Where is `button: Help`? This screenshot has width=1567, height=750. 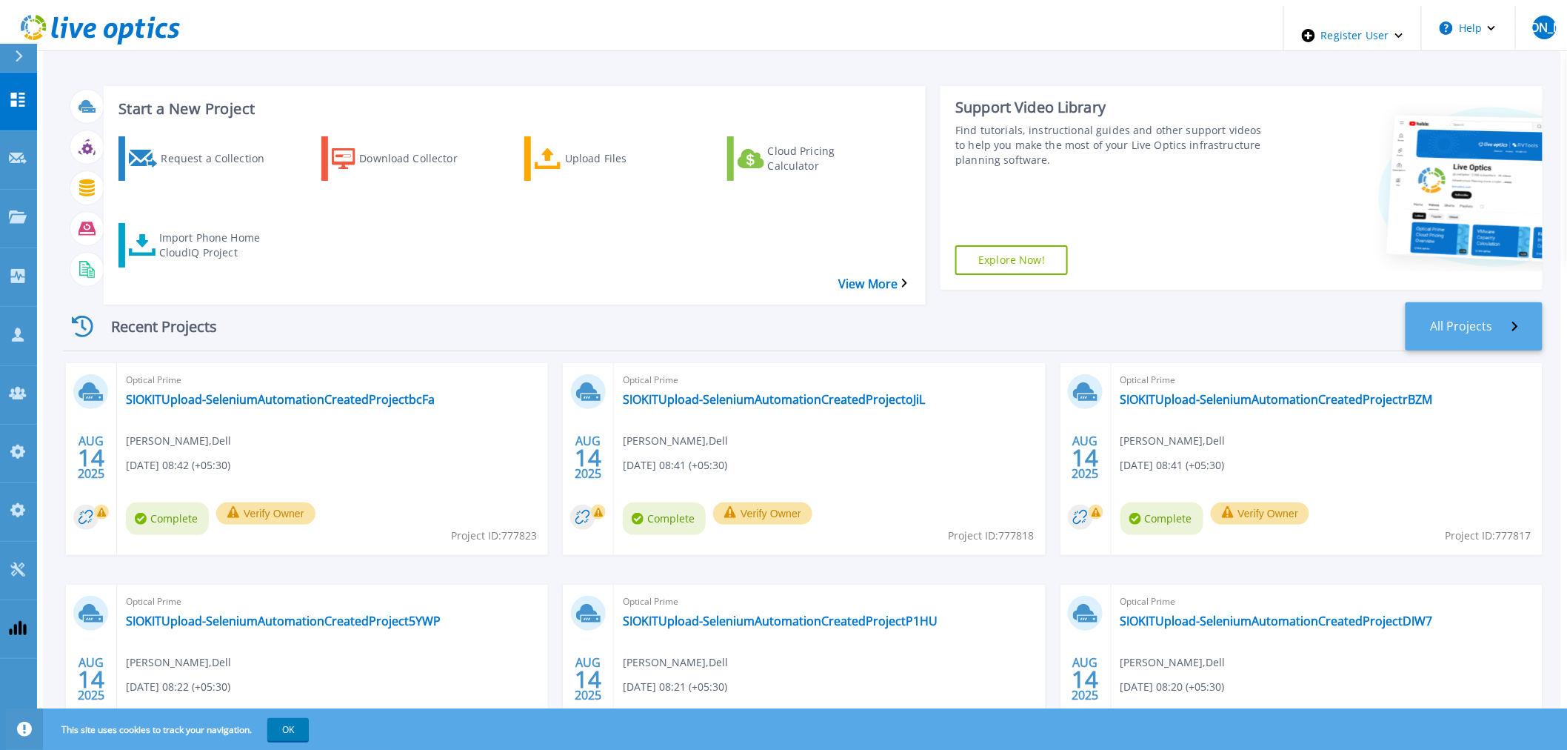 button: Help is located at coordinates (1468, 28).